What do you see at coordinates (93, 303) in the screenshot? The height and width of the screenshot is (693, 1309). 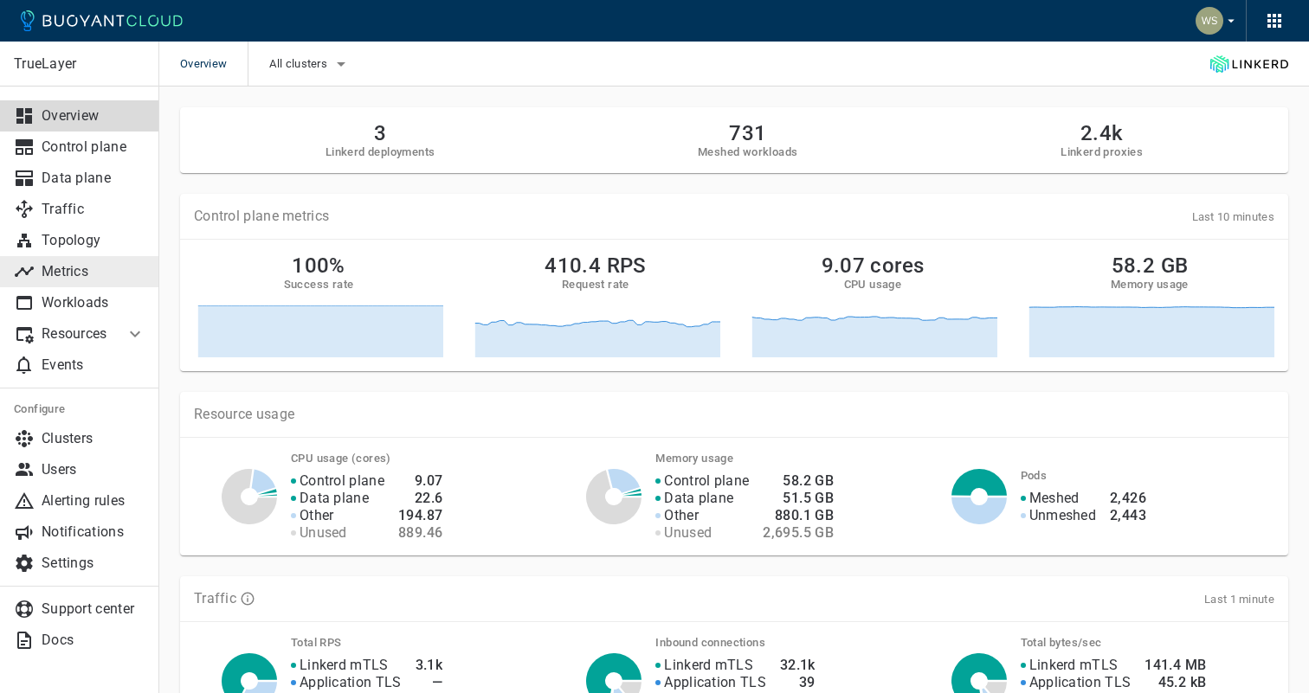 I see `p: Workloads` at bounding box center [93, 303].